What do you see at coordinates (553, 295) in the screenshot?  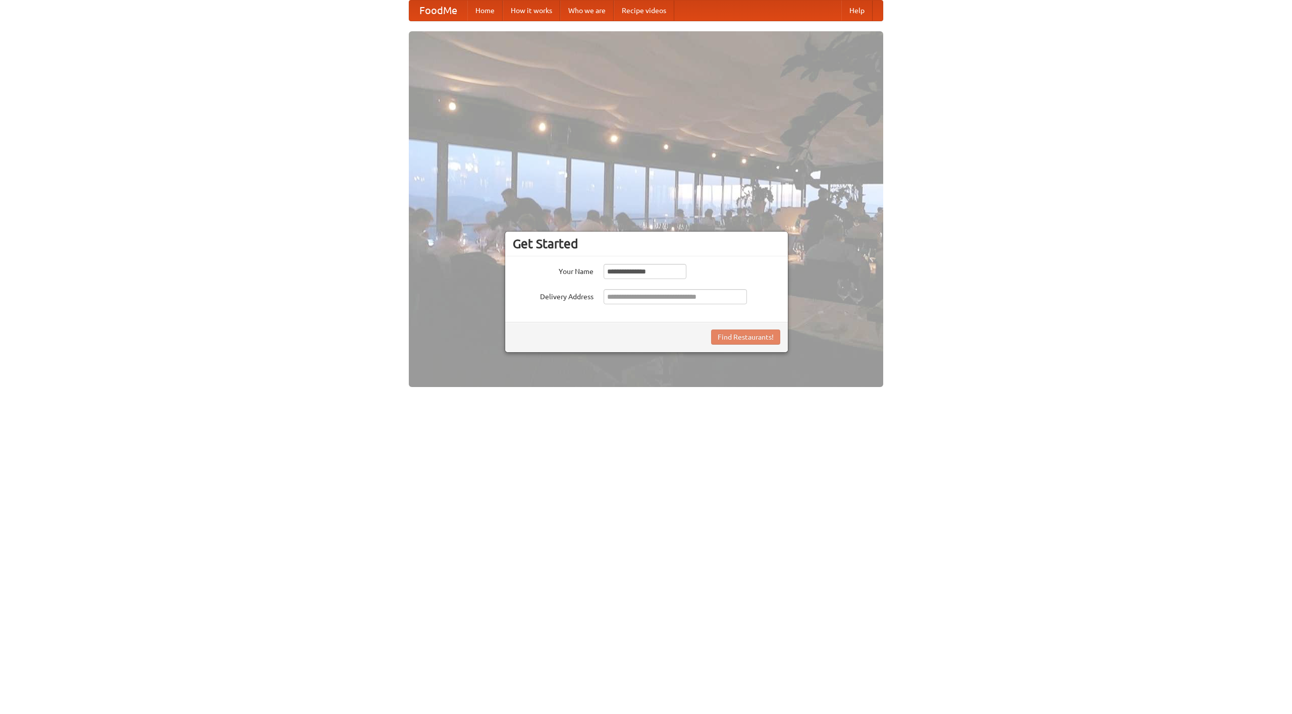 I see `label: Delivery Address` at bounding box center [553, 295].